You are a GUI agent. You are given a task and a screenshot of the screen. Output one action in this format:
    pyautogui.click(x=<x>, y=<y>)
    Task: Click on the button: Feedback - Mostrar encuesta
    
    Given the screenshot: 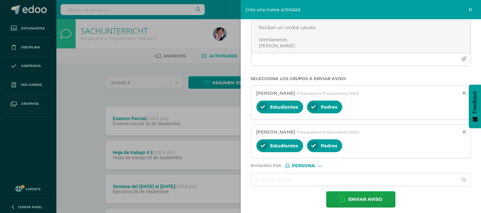 What is the action you would take?
    pyautogui.click(x=475, y=106)
    